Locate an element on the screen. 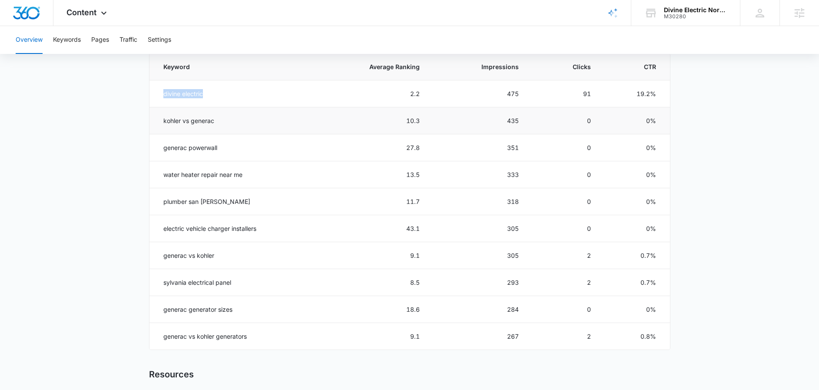 The height and width of the screenshot is (390, 819). div: Domain Overview is located at coordinates (55, 54).